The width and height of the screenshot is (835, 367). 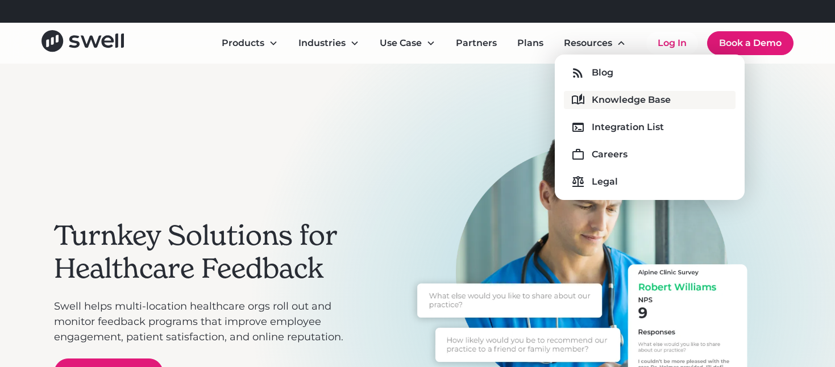 What do you see at coordinates (672, 43) in the screenshot?
I see `a: Log In` at bounding box center [672, 43].